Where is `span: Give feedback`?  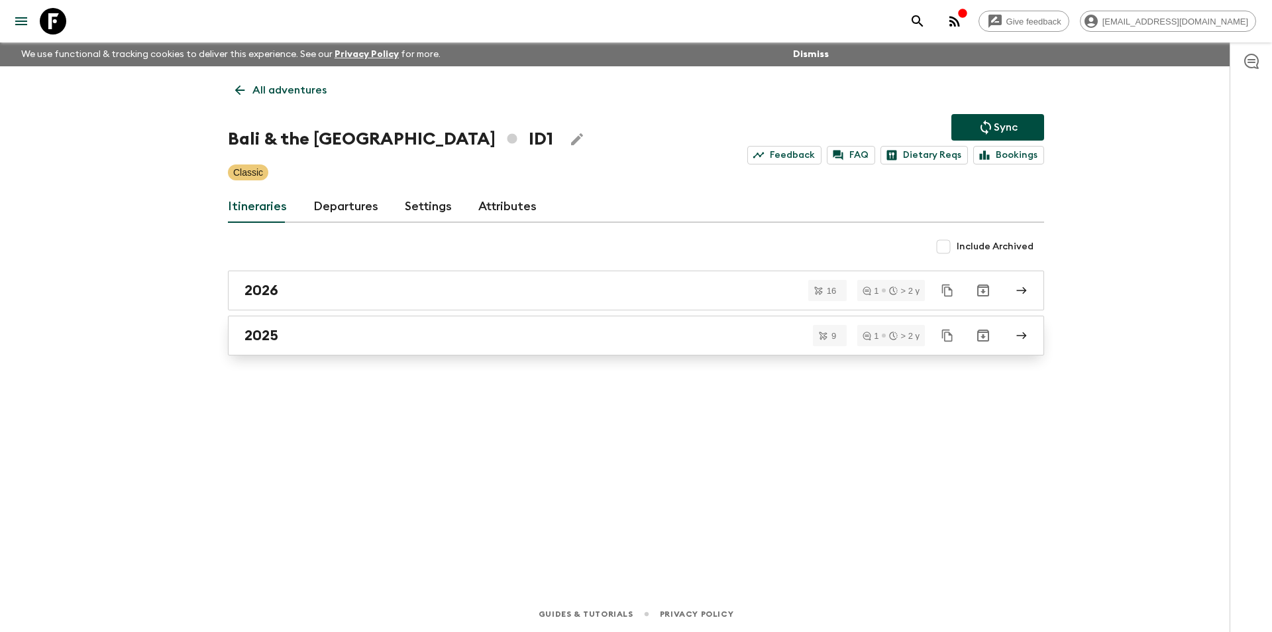
span: Give feedback is located at coordinates (1034, 21).